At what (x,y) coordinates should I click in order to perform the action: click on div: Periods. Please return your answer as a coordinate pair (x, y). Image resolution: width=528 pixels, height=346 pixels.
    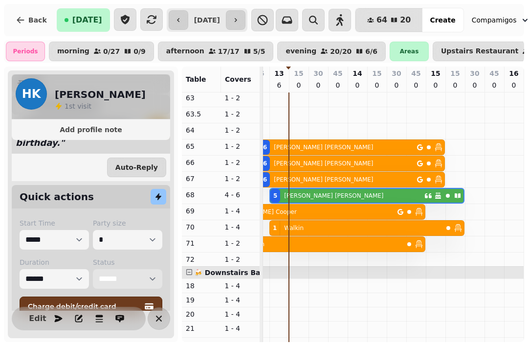
    Looking at the image, I should click on (25, 51).